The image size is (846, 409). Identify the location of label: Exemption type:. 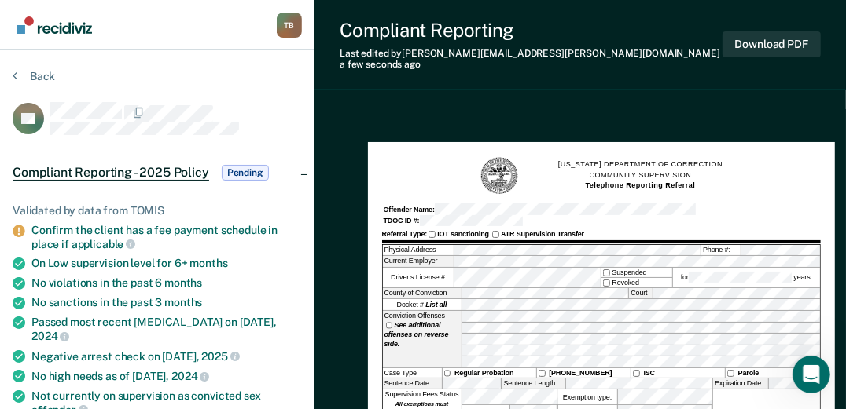
(587, 397).